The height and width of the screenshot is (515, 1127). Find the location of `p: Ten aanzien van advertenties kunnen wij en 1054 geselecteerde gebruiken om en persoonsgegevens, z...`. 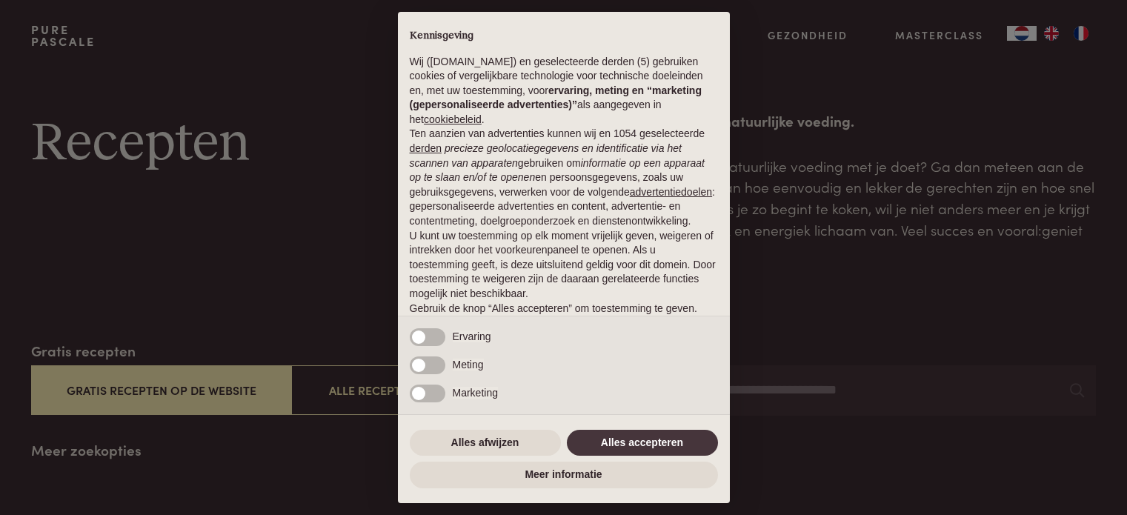

p: Ten aanzien van advertenties kunnen wij en 1054 geselecteerde gebruiken om en persoonsgegevens, z... is located at coordinates (564, 177).